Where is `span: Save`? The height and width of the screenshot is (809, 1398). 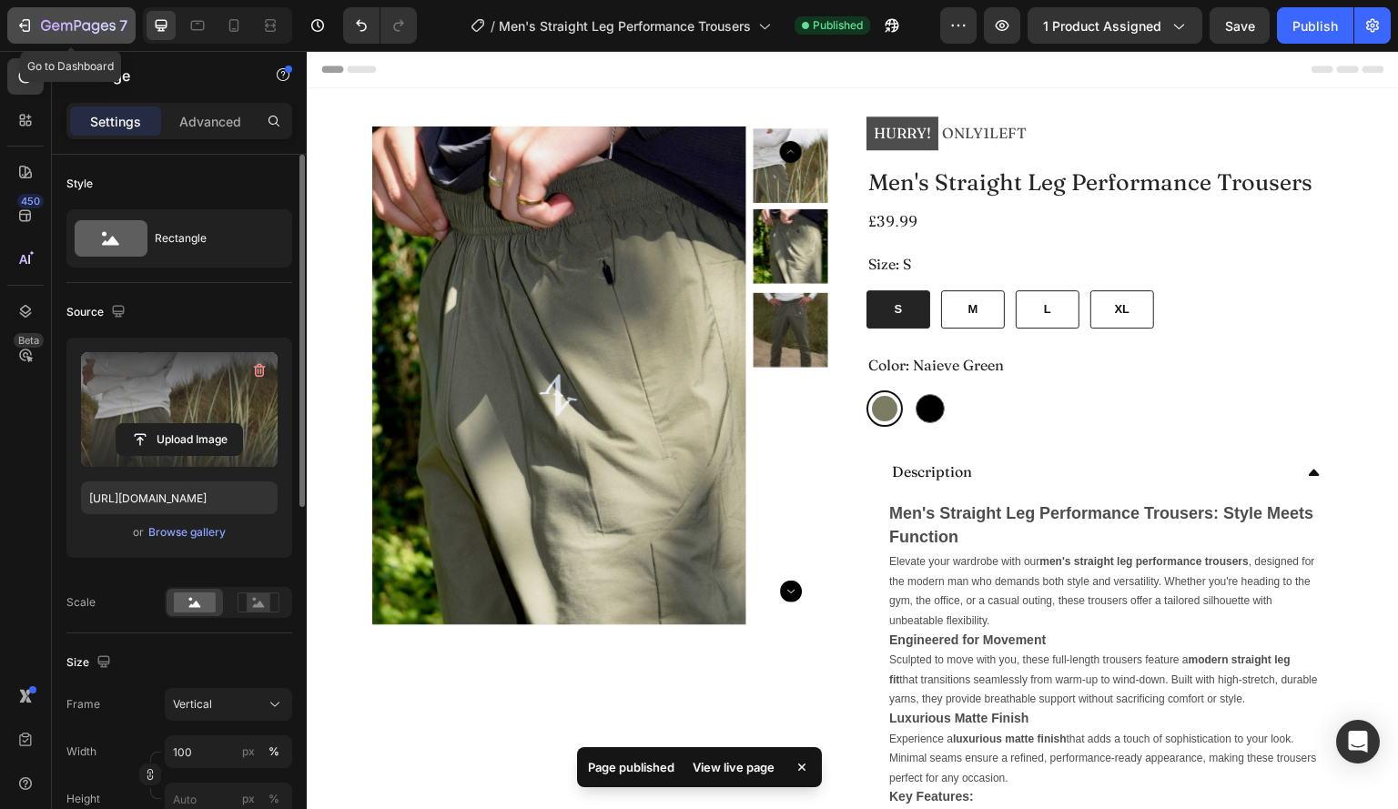 span: Save is located at coordinates (1240, 25).